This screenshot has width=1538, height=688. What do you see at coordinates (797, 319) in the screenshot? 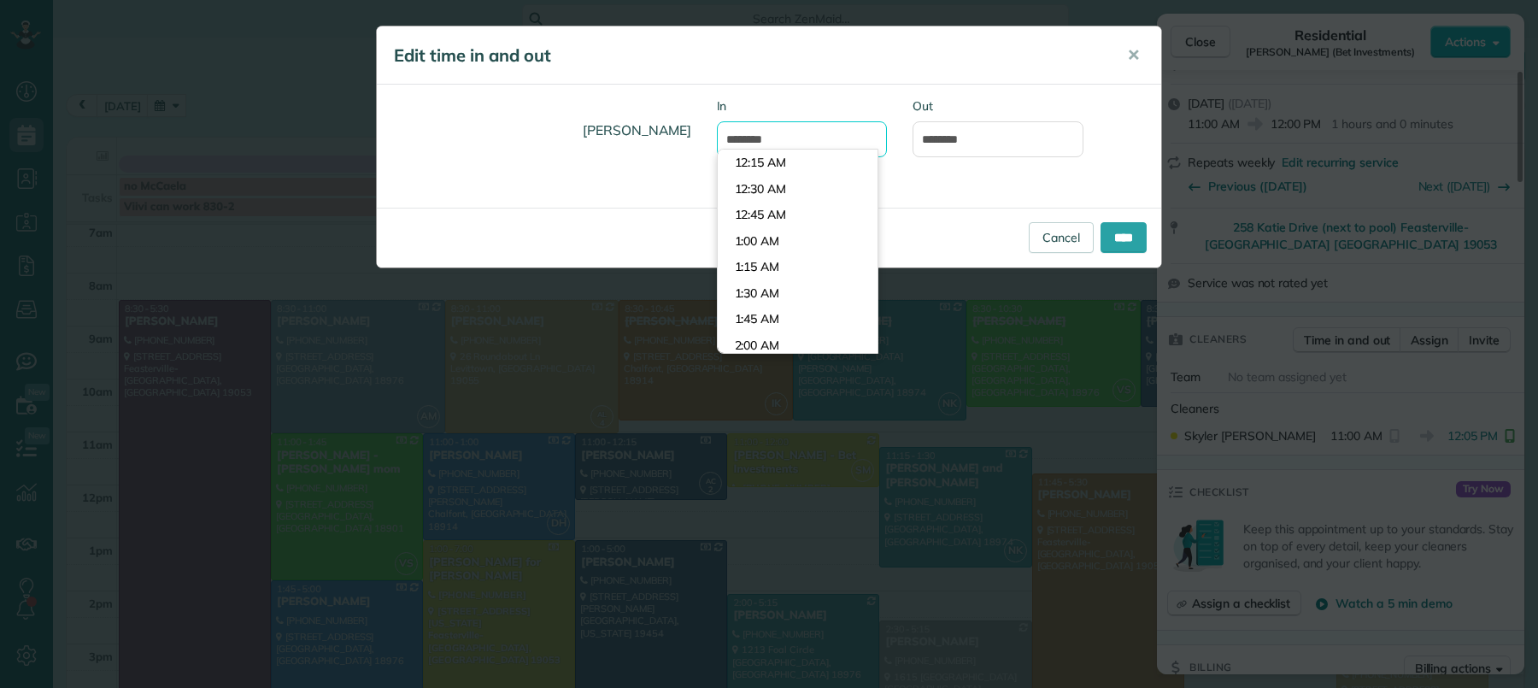
I see `li: 1:45 AM` at bounding box center [797, 319].